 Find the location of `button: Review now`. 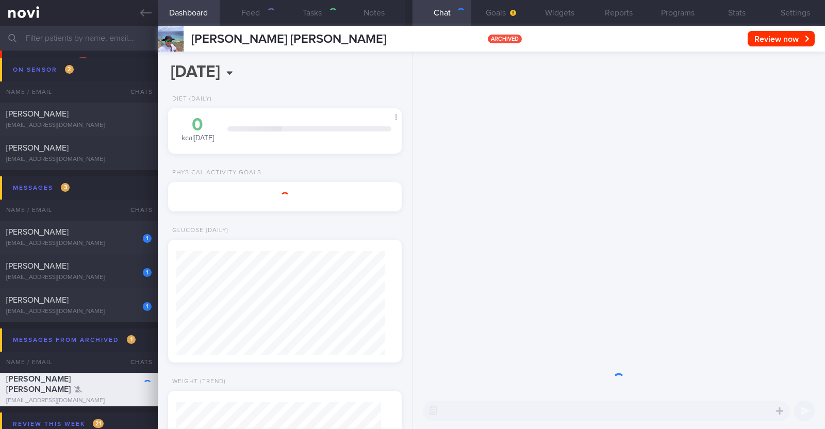

button: Review now is located at coordinates (781, 39).